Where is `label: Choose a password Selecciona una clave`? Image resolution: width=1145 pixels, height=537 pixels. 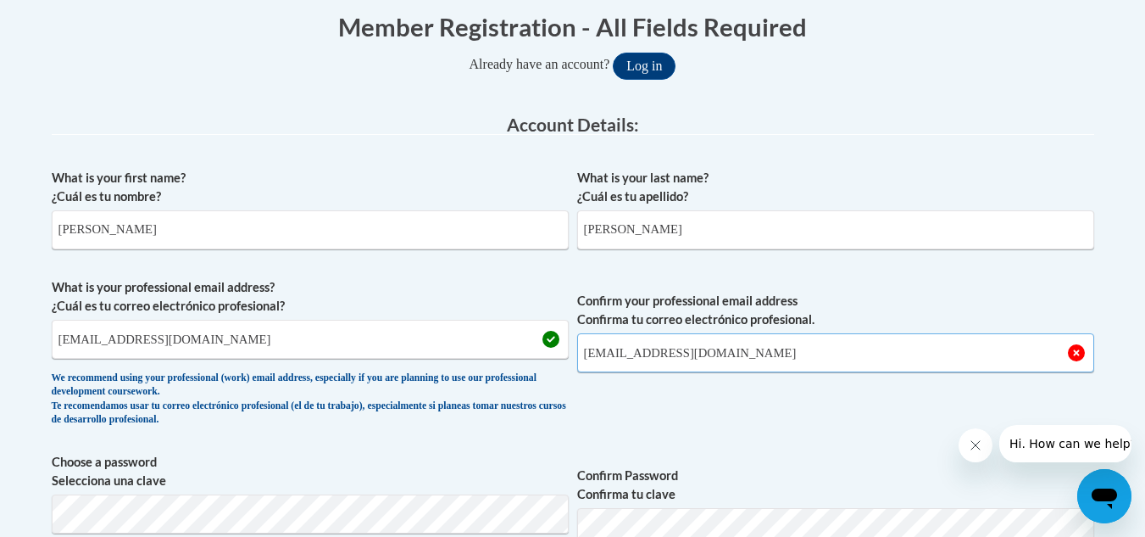 label: Choose a password Selecciona una clave is located at coordinates (310, 471).